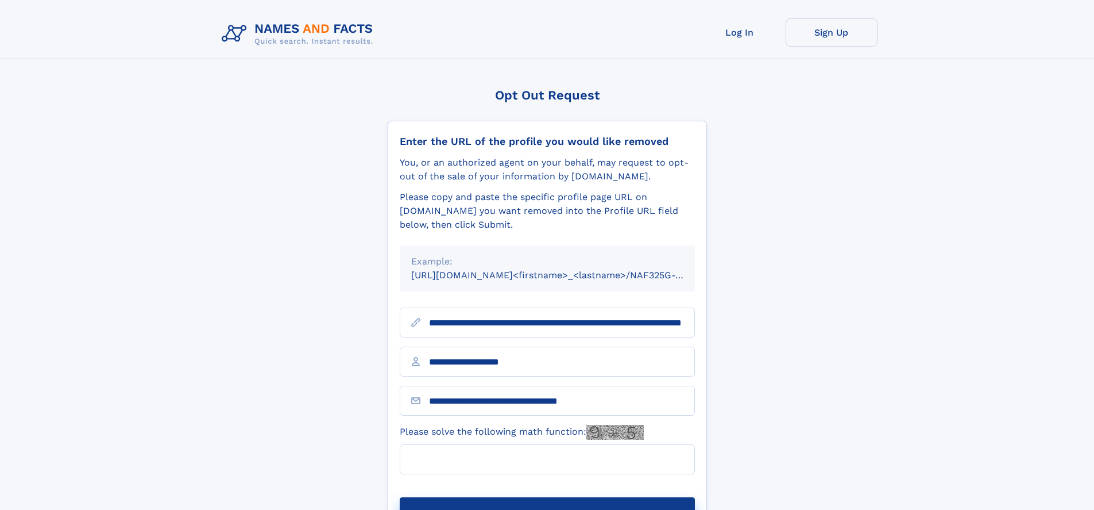  Describe the element at coordinates (522, 432) in the screenshot. I see `label: Please solve the following math function:` at that location.